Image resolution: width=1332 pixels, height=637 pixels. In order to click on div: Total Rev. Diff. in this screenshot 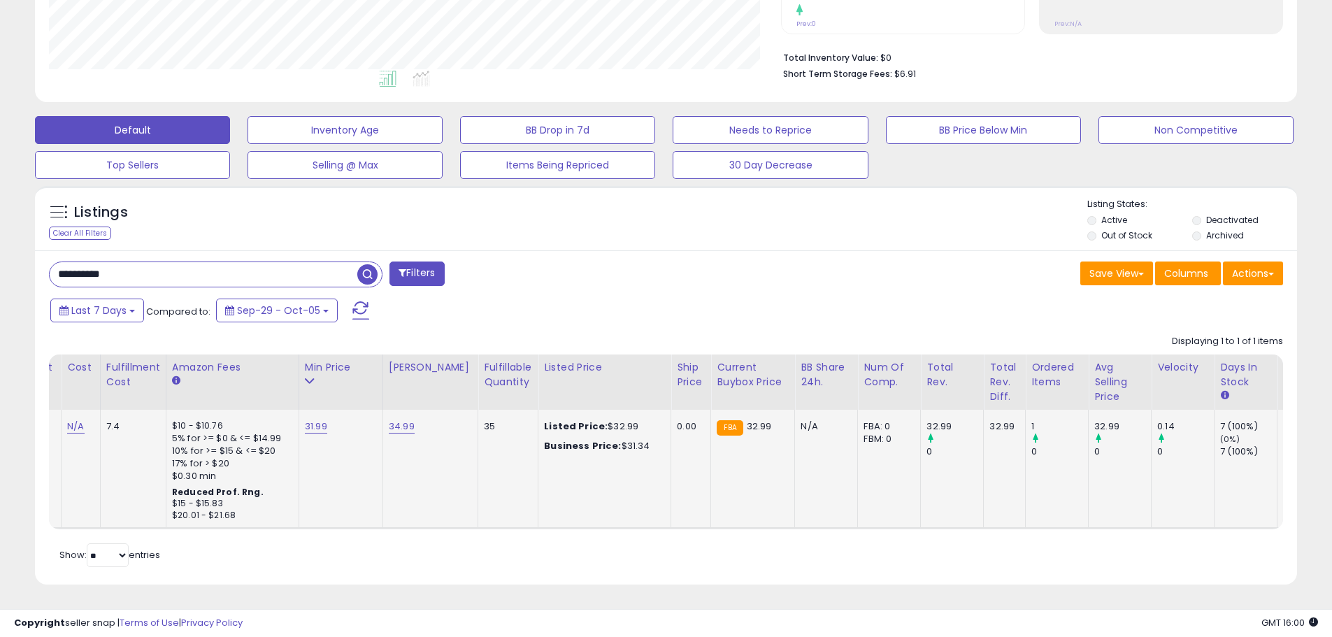, I will do `click(1004, 382)`.